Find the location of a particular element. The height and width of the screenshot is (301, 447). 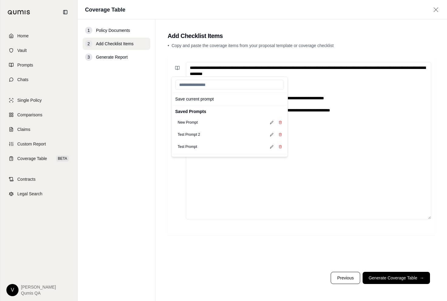

span: Comparisons is located at coordinates (30, 115).